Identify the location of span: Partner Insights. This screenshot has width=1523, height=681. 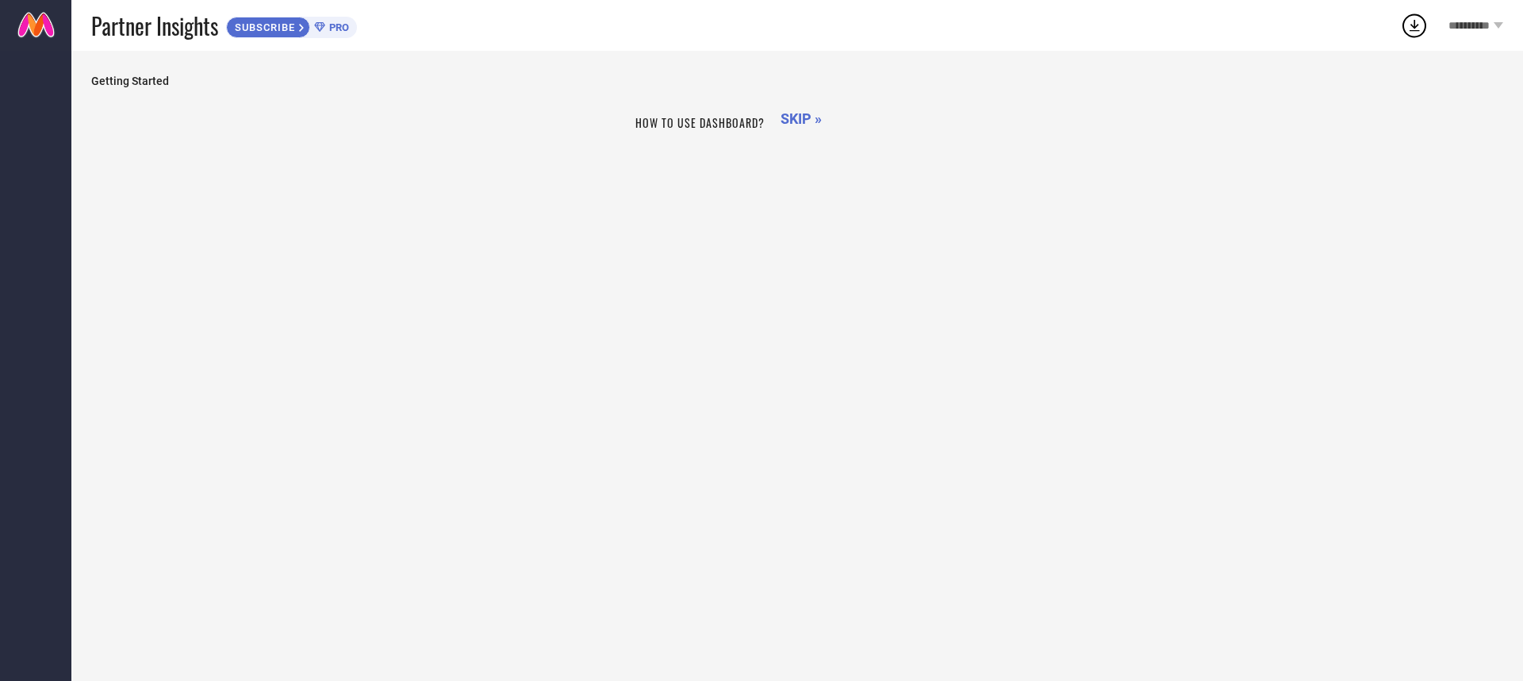
(155, 25).